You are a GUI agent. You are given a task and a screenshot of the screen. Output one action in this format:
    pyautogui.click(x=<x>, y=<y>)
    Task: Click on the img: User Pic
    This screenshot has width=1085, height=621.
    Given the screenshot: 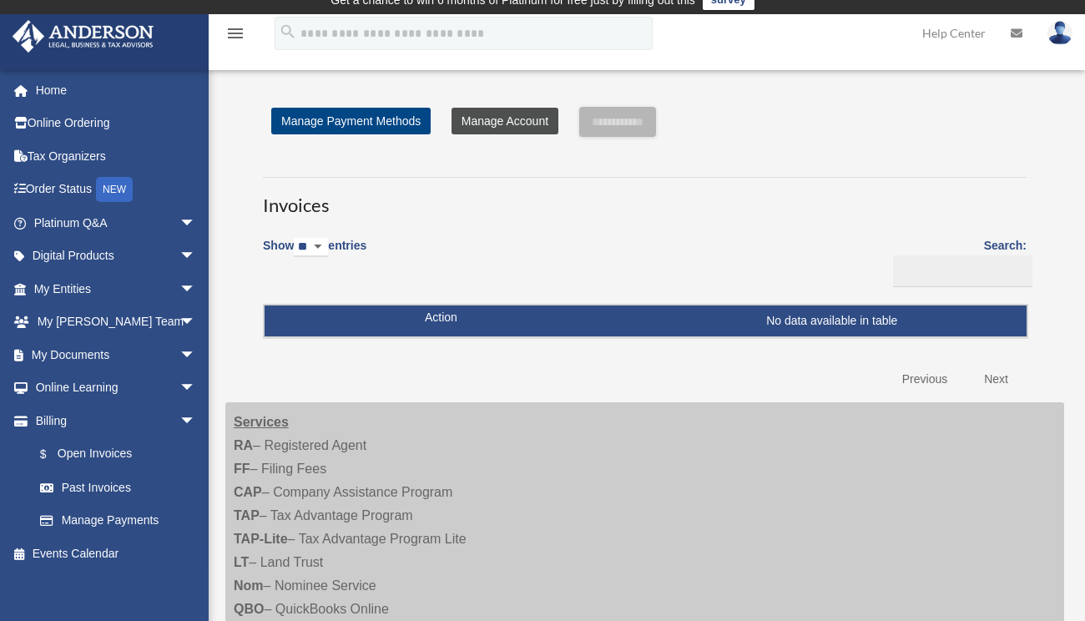 What is the action you would take?
    pyautogui.click(x=1060, y=33)
    